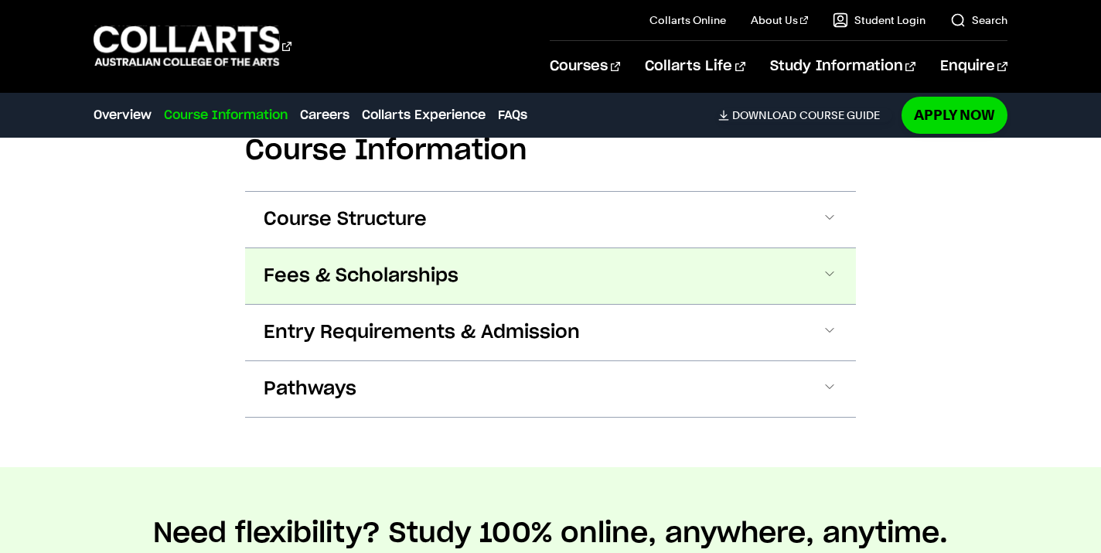 The height and width of the screenshot is (553, 1101). What do you see at coordinates (192, 46) in the screenshot?
I see `div: Go to homepage` at bounding box center [192, 46].